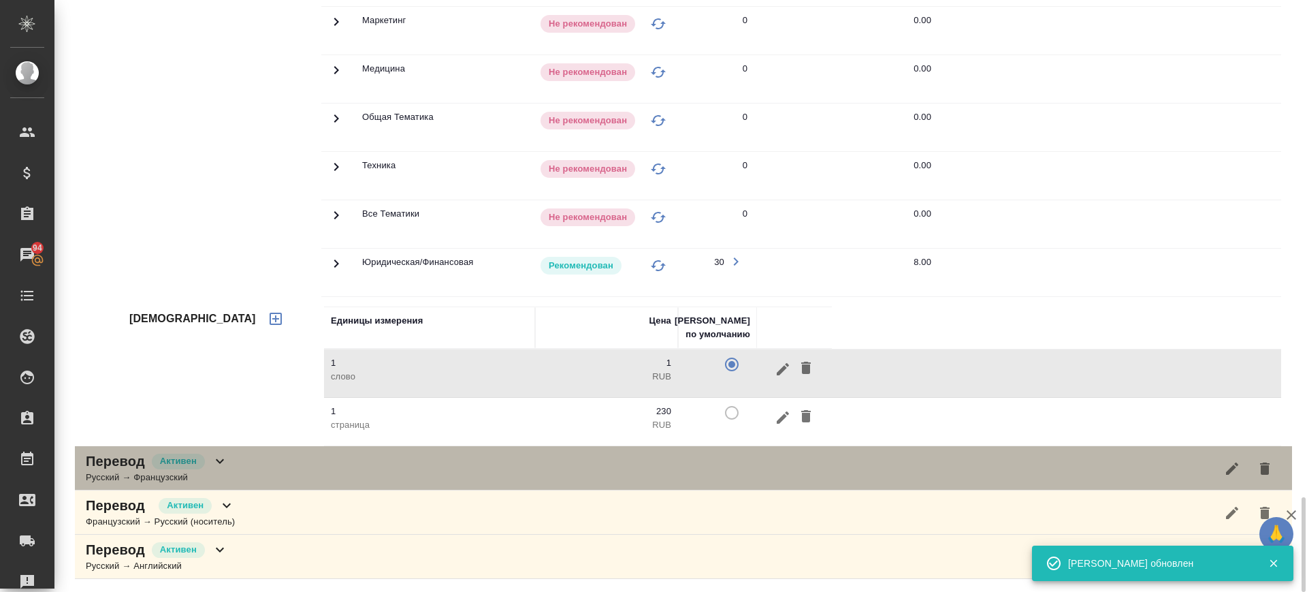  Describe the element at coordinates (157, 477) in the screenshot. I see `div: Русский → Французский` at that location.